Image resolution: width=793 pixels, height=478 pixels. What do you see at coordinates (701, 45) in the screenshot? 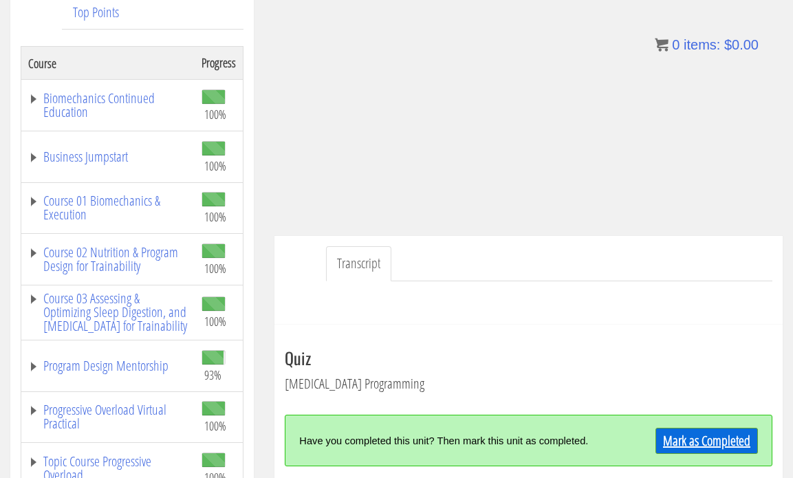
I see `span: items:` at bounding box center [701, 45].